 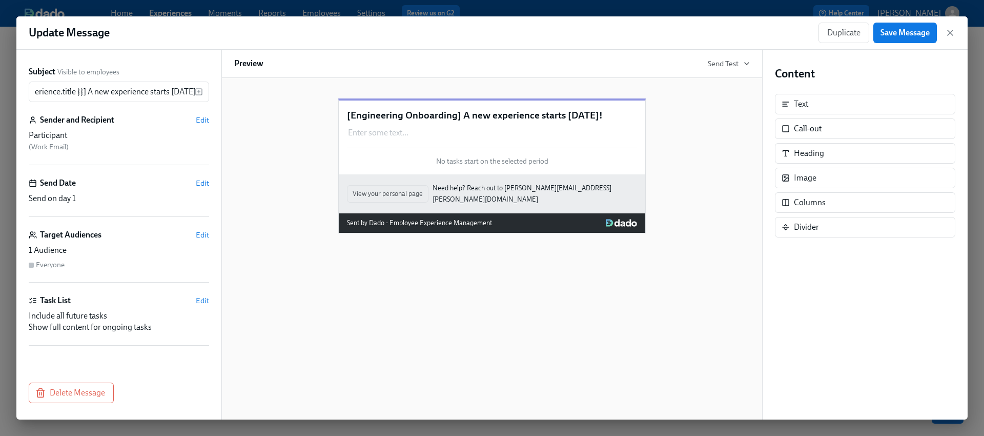 I want to click on button: Send Test, so click(x=729, y=64).